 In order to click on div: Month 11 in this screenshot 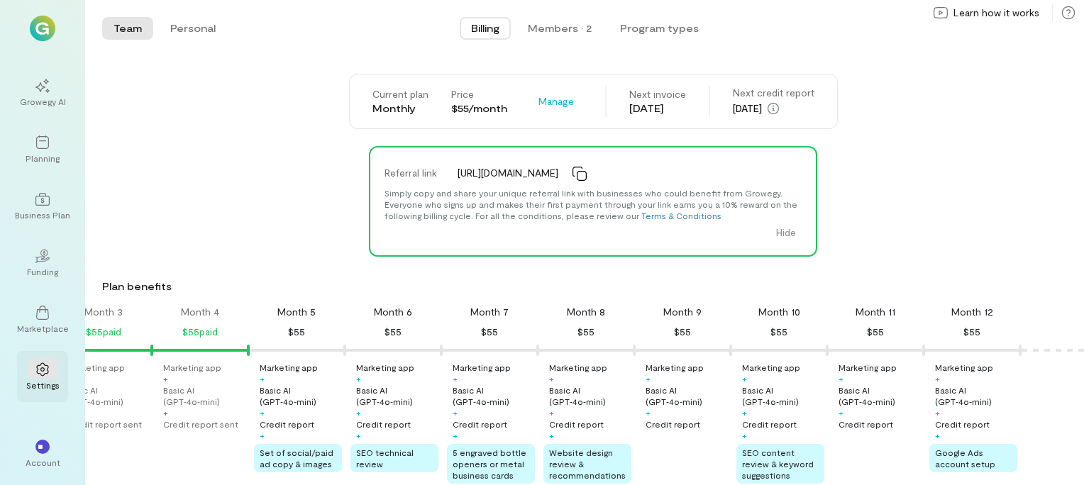, I will do `click(875, 312)`.